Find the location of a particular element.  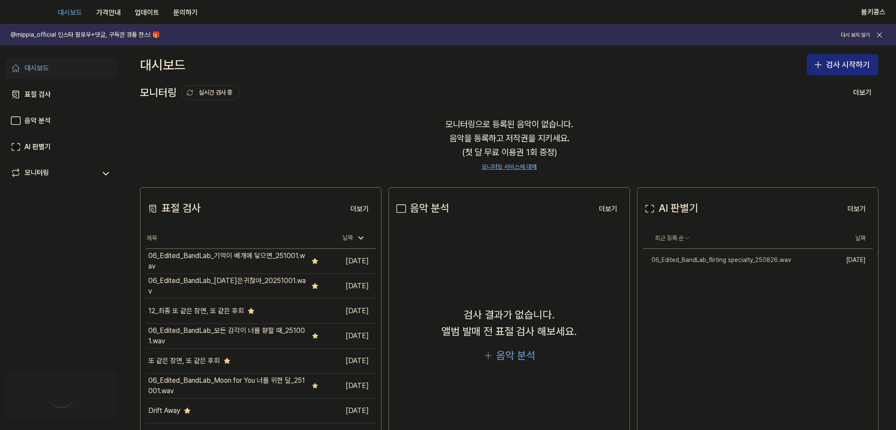

div: 12_최종 또 같은 장면, 또 같은 후회 is located at coordinates (196, 311).